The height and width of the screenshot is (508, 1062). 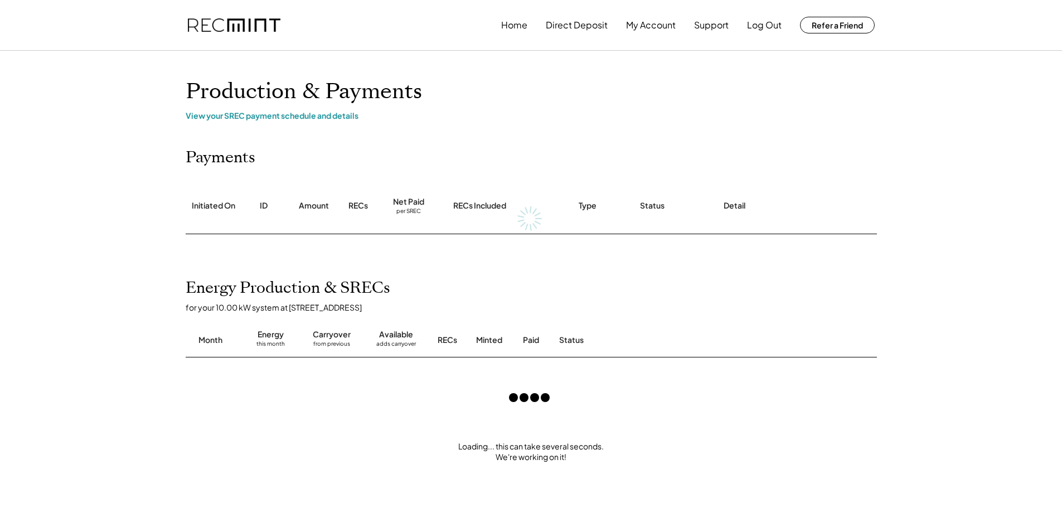 What do you see at coordinates (271, 346) in the screenshot?
I see `div: this month` at bounding box center [271, 346].